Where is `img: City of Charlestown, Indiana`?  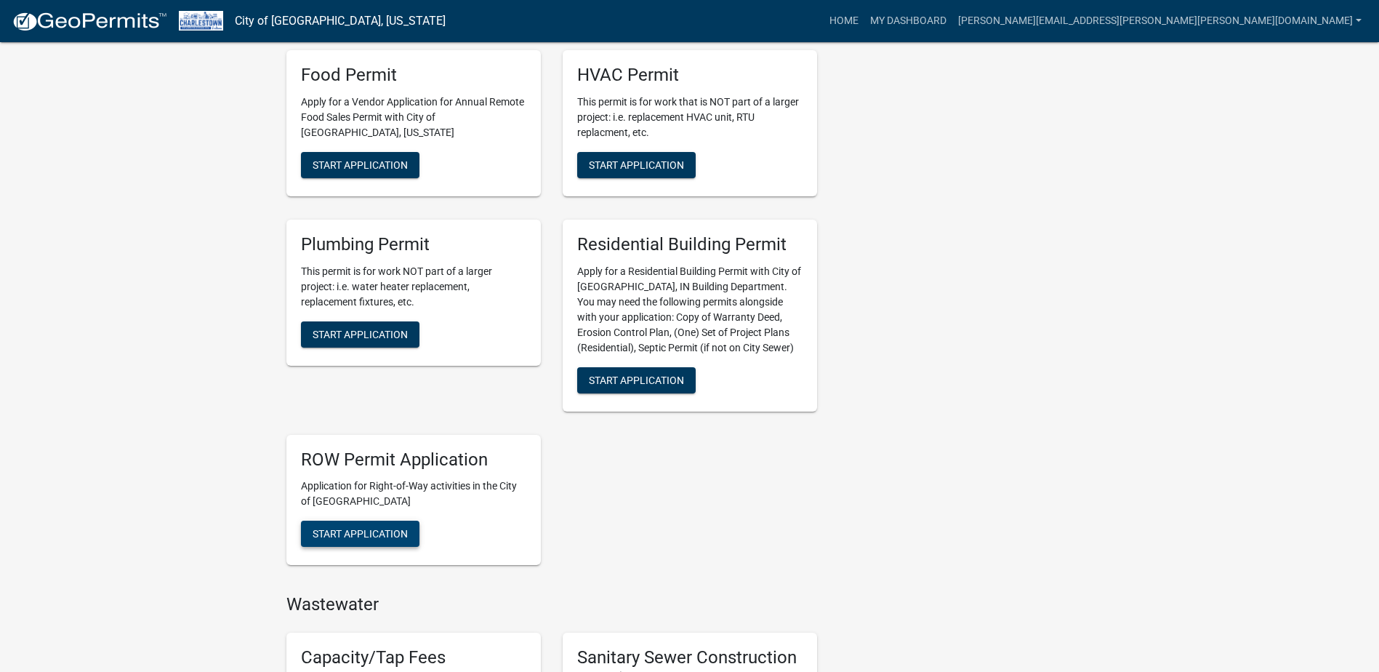
img: City of Charlestown, Indiana is located at coordinates (201, 20).